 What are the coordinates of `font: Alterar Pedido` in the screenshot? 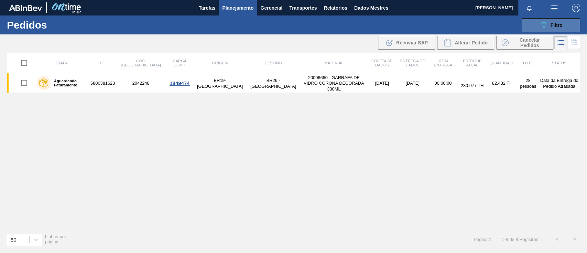 It's located at (472, 43).